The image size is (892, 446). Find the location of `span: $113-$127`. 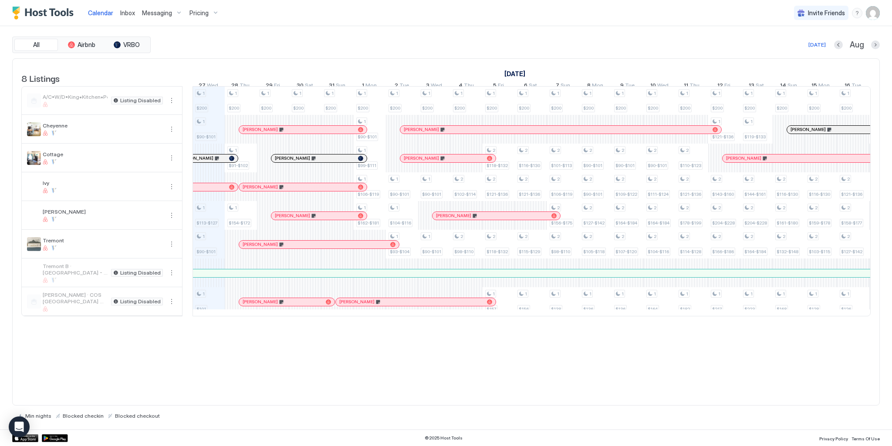

span: $113-$127 is located at coordinates (207, 223).